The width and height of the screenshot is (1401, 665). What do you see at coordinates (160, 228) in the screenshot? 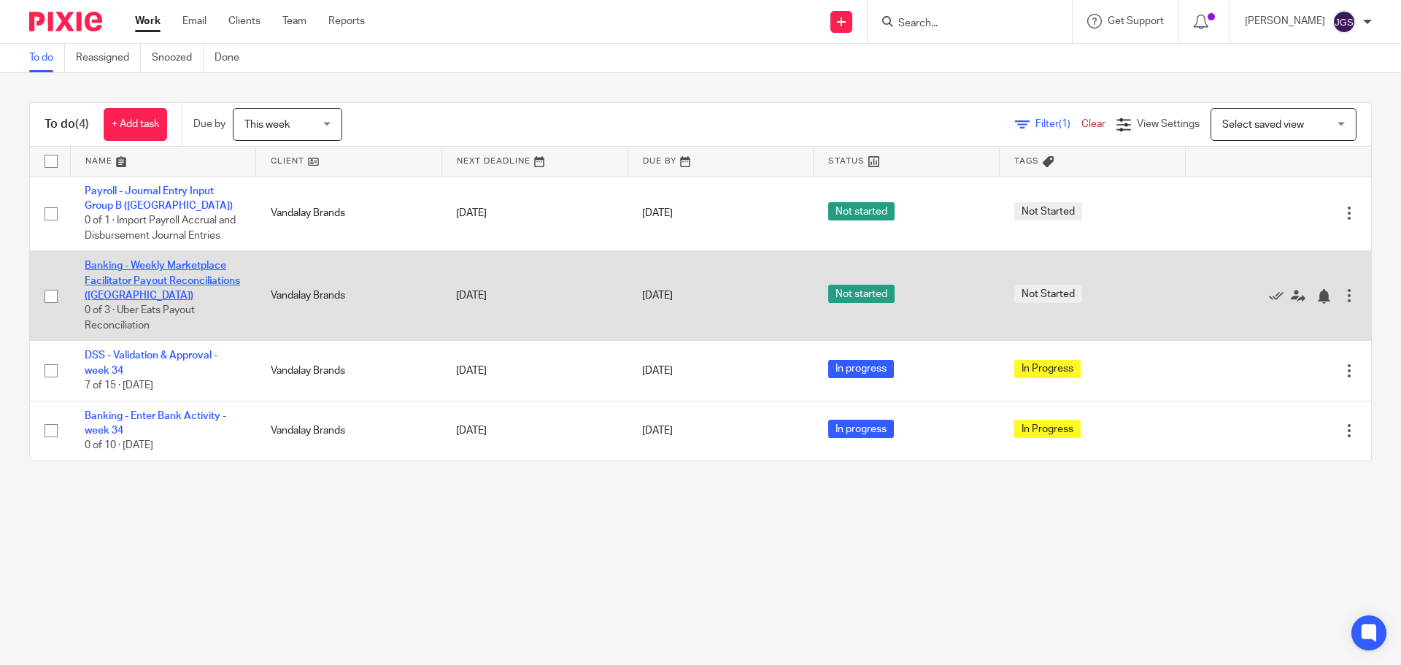
I see `span: 0 of 1 · Import Payroll Accrual and Disbursement Journal Entries` at bounding box center [160, 228].